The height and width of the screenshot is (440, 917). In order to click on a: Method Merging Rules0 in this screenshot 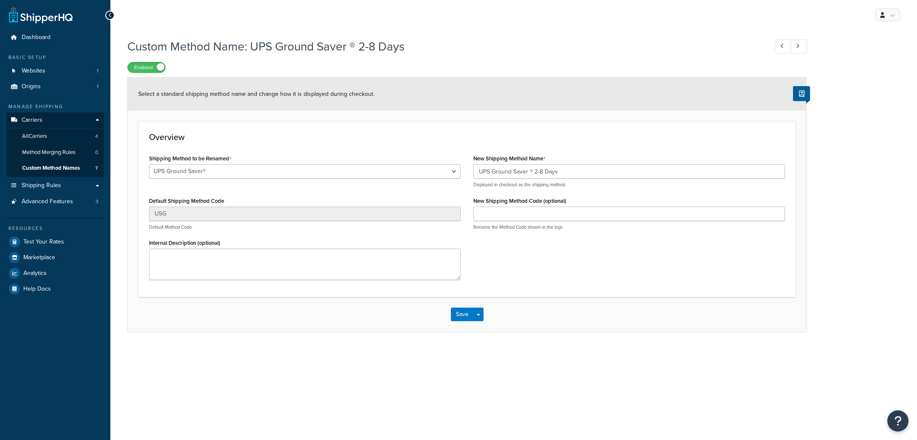, I will do `click(55, 152)`.